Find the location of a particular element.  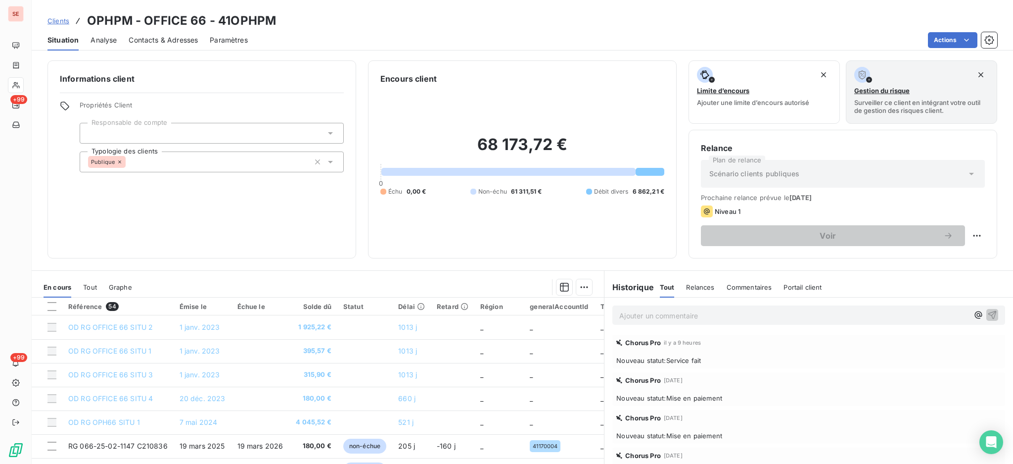

span: Limite d’encours is located at coordinates (723, 91).